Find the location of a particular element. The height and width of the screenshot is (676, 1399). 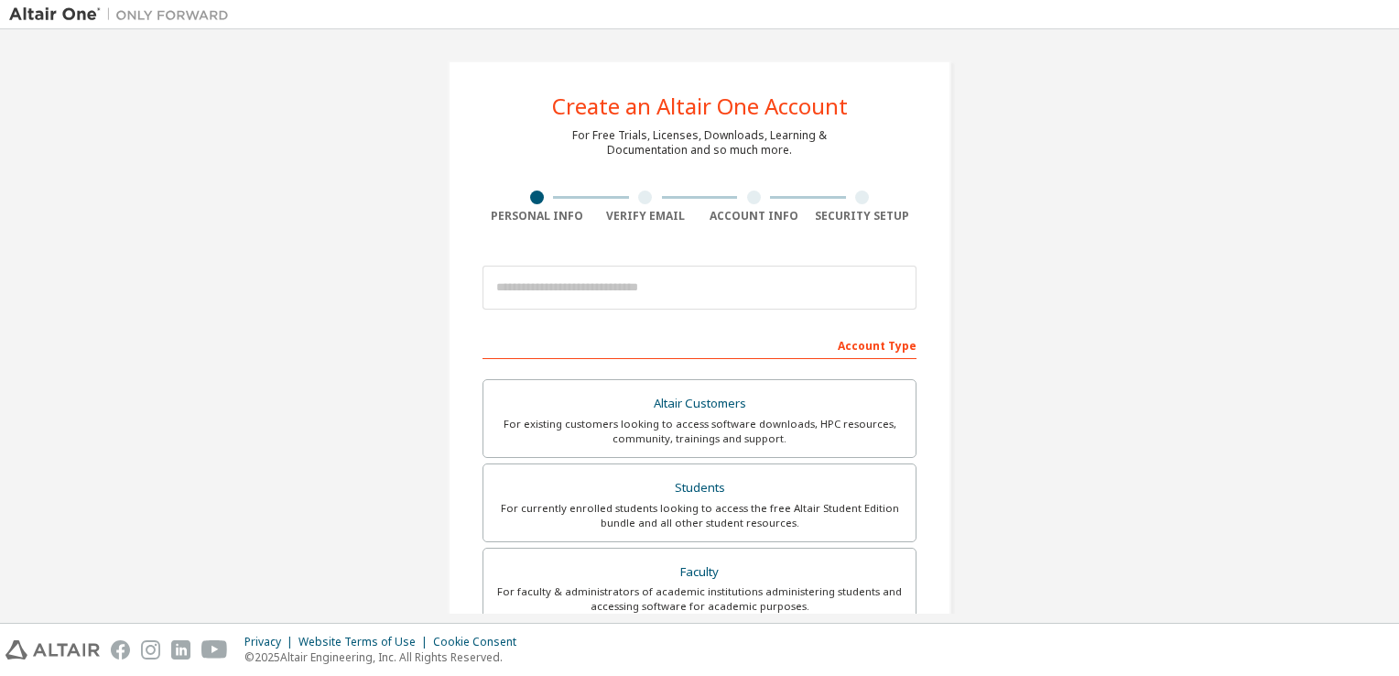

img: facebook.svg is located at coordinates (120, 649).